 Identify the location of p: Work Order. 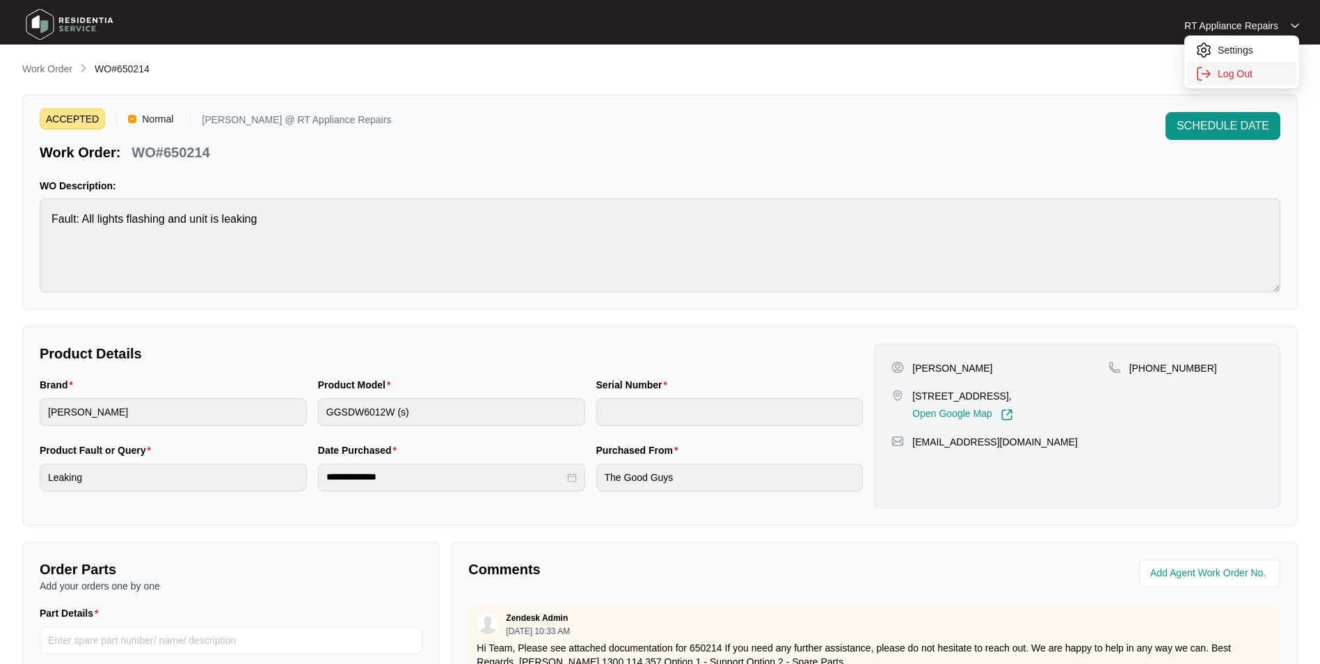
(47, 69).